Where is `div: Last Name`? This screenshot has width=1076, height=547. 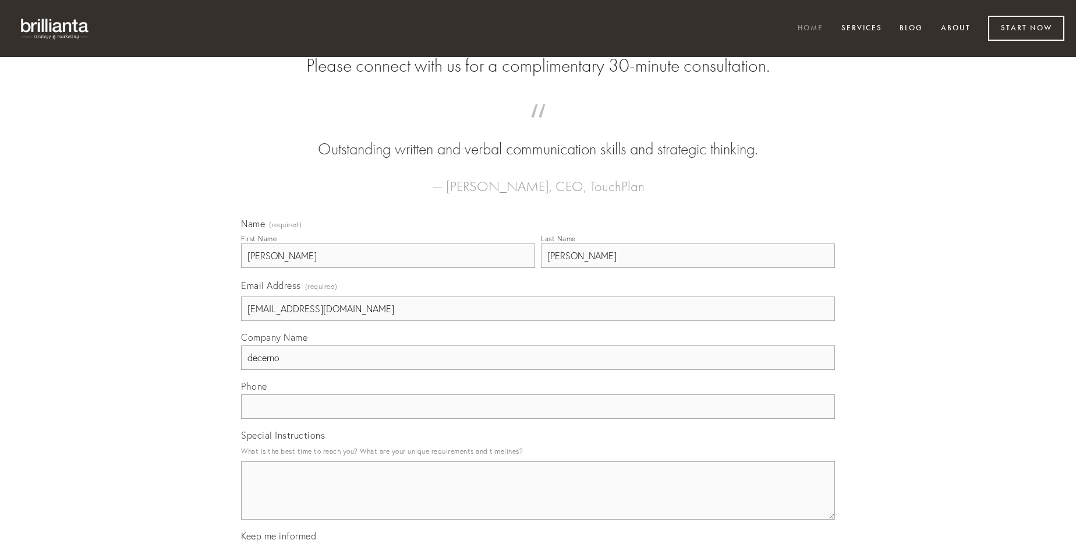
div: Last Name is located at coordinates (558, 238).